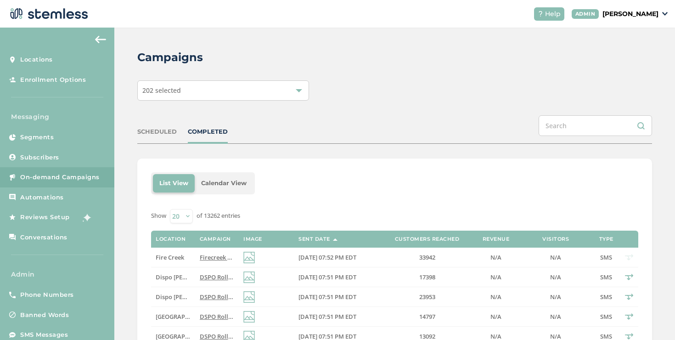 This screenshot has height=340, width=675. I want to click on div: COMPLETED, so click(207, 132).